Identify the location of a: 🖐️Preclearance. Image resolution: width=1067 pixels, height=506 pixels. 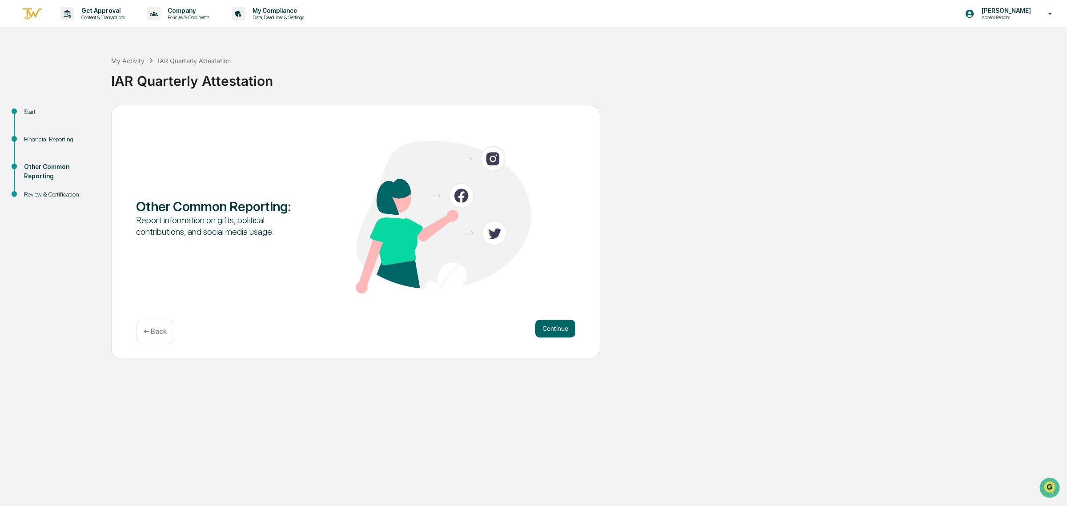
(33, 116).